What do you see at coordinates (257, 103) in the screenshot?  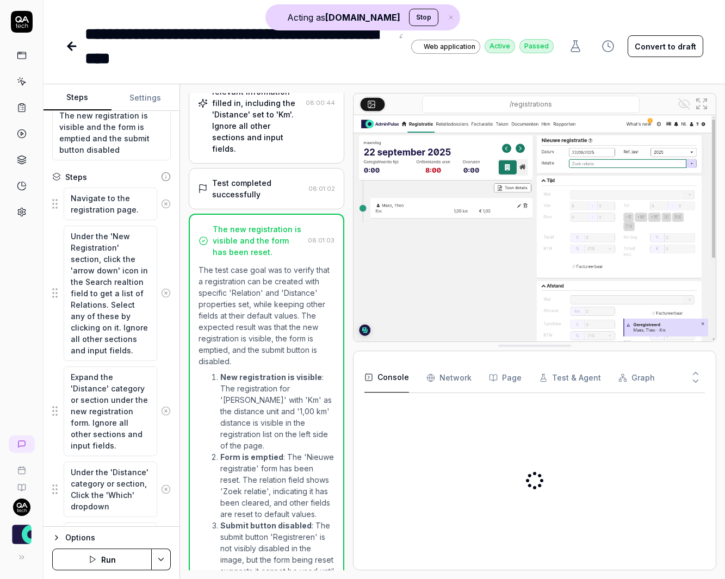 I see `div: Scroll down and save the new registration with all required and relevant information filled in, i...` at bounding box center [257, 103].